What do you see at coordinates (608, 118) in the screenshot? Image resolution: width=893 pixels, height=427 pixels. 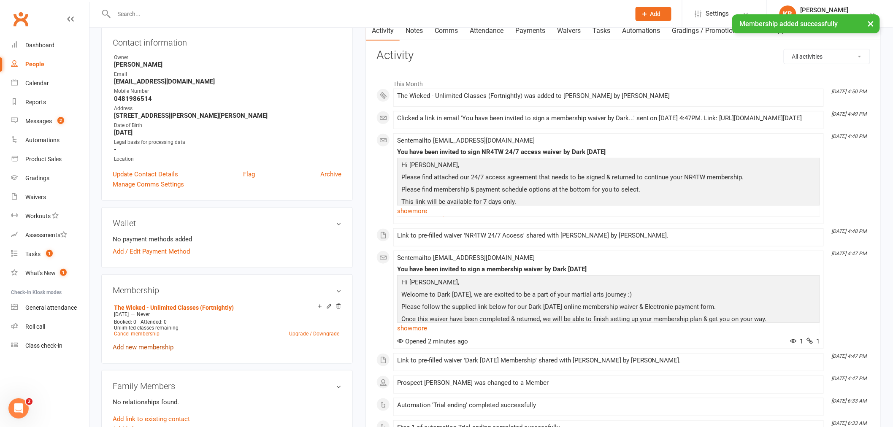 I see `div: Clicked a link in email 'You have been invited to sign a membership waiver by Dark...' sent on [D...` at bounding box center [608, 118].